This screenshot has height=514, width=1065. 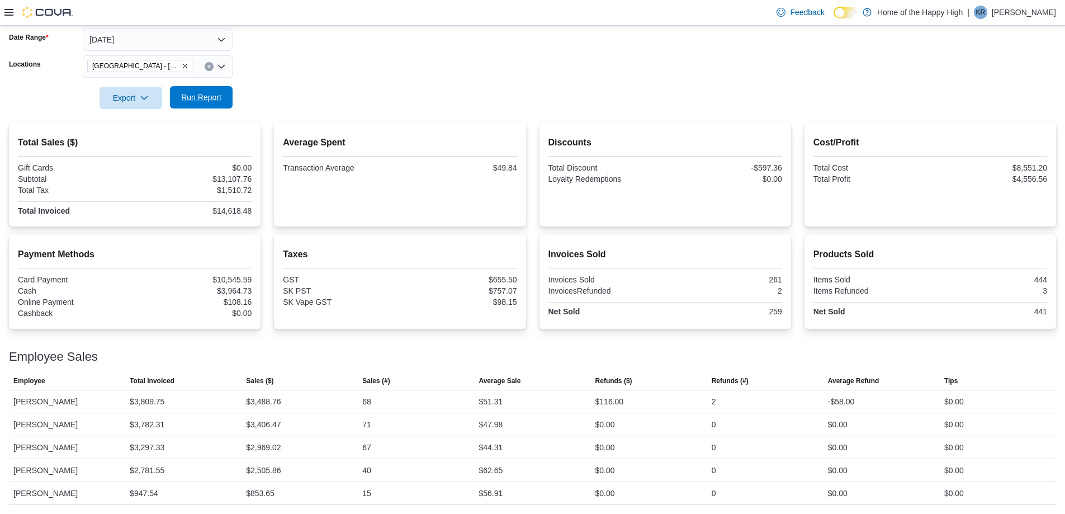 I want to click on button: Remove North Battleford - Elkadri Plaza - Fire & Flower from selection in this group, so click(x=185, y=66).